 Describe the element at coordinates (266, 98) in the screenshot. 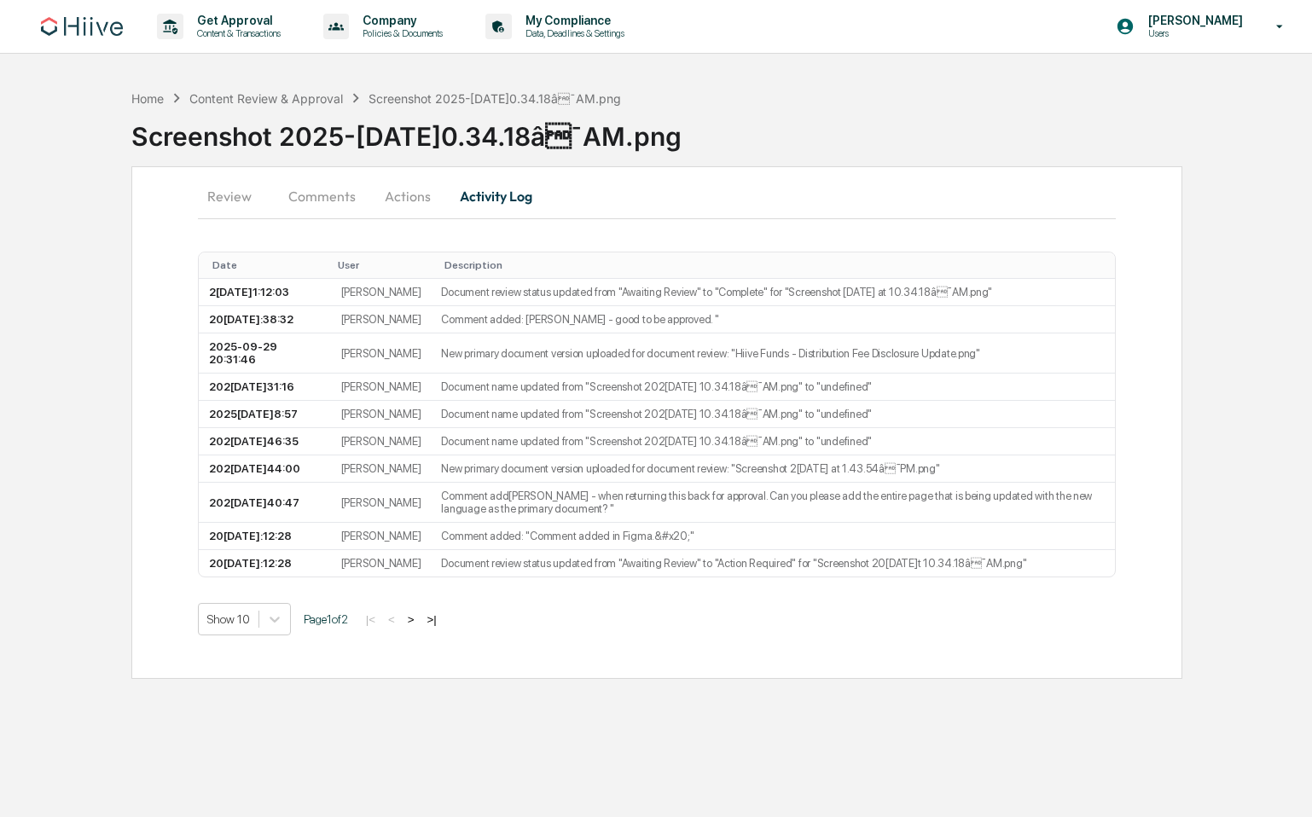

I see `div: Content Review & Approval` at that location.